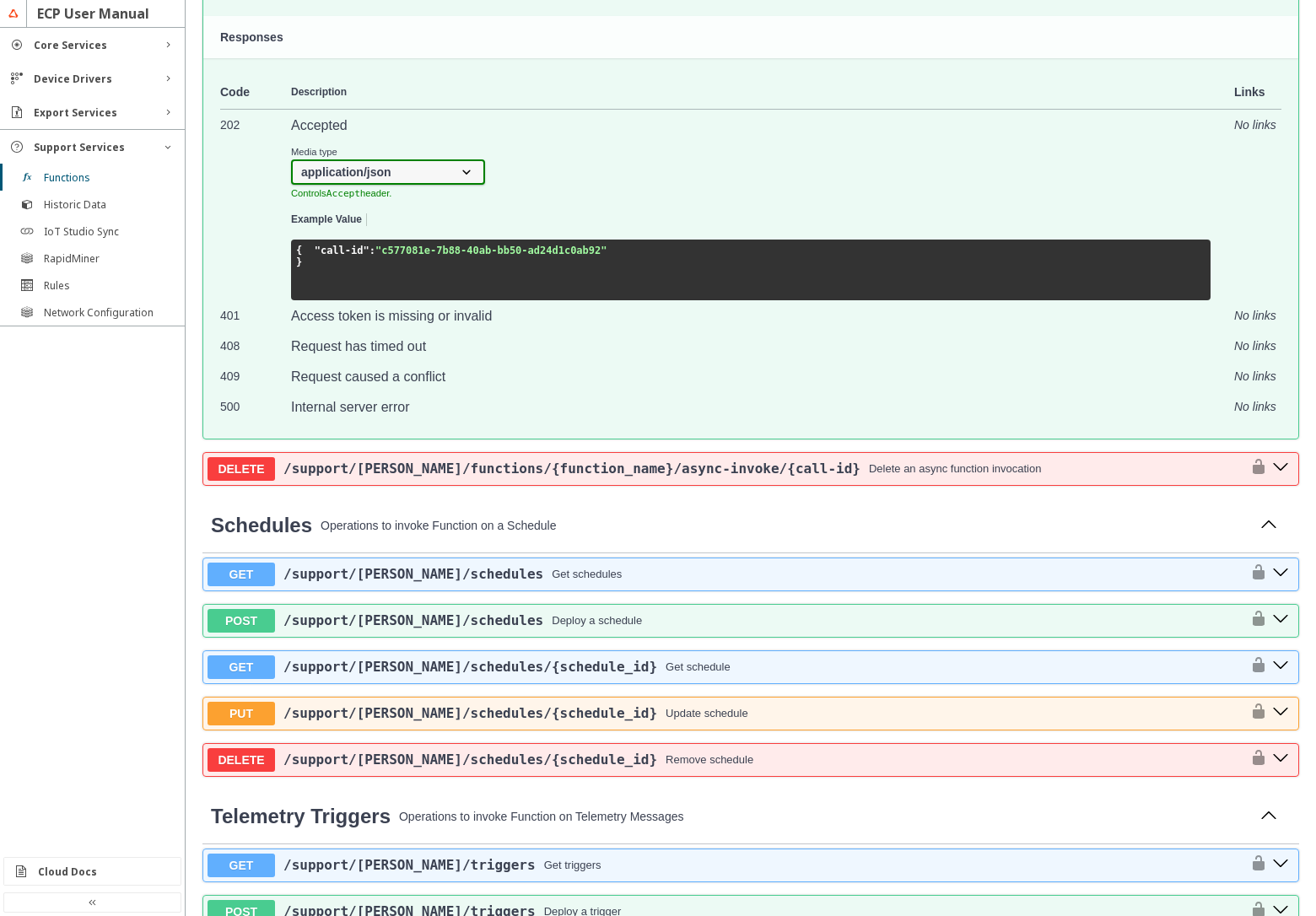 This screenshot has width=1316, height=916. What do you see at coordinates (344, 193) in the screenshot?
I see `code: Accept` at bounding box center [344, 193].